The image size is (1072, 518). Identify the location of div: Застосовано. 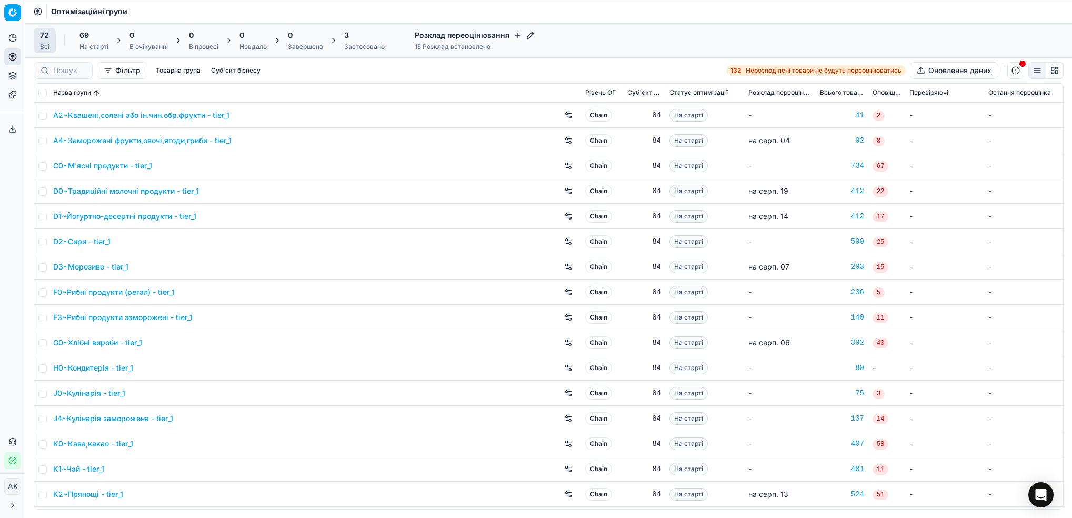
(364, 47).